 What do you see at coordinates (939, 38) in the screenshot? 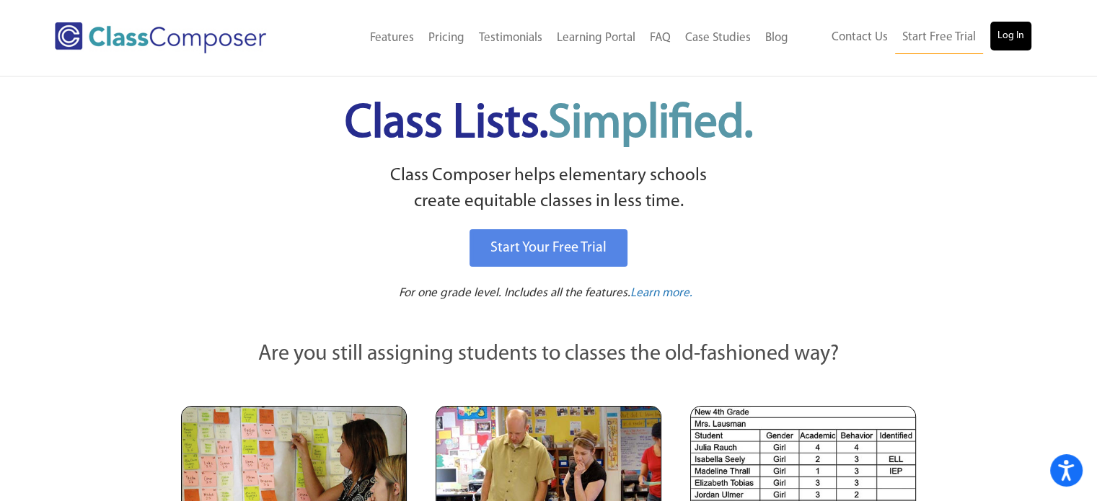
I see `a: Start Free Trial` at bounding box center [939, 38].